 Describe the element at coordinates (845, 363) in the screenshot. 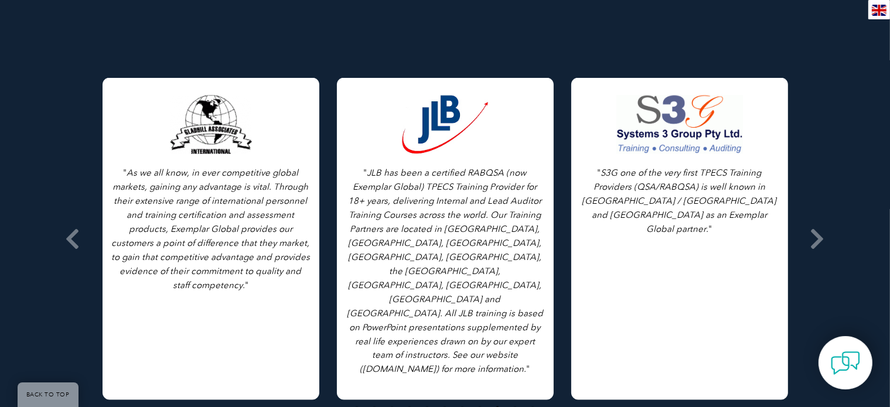

I see `img: contact-chat.png` at that location.